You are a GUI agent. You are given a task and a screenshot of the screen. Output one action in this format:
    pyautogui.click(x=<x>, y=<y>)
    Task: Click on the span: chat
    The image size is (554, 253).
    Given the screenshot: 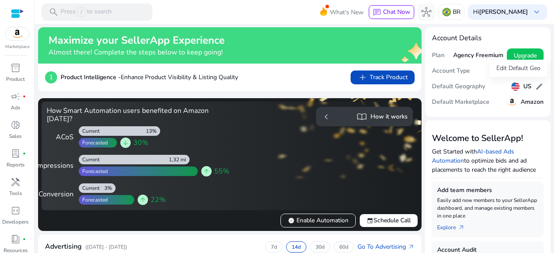 What is the action you would take?
    pyautogui.click(x=377, y=13)
    